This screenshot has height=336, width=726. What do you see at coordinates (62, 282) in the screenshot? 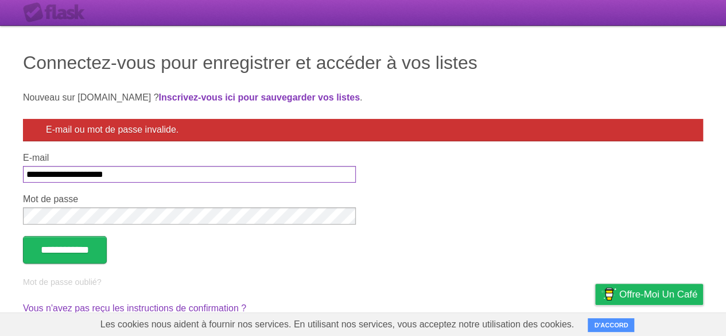
I see `font: Mot de passe oublié?` at bounding box center [62, 282].